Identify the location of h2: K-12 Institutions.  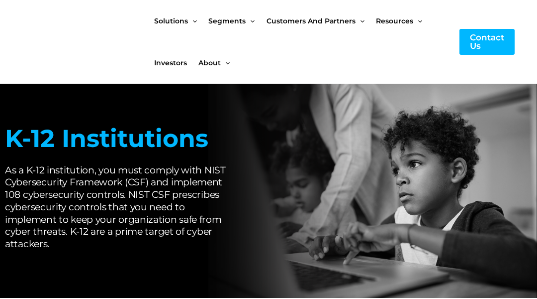
(121, 138).